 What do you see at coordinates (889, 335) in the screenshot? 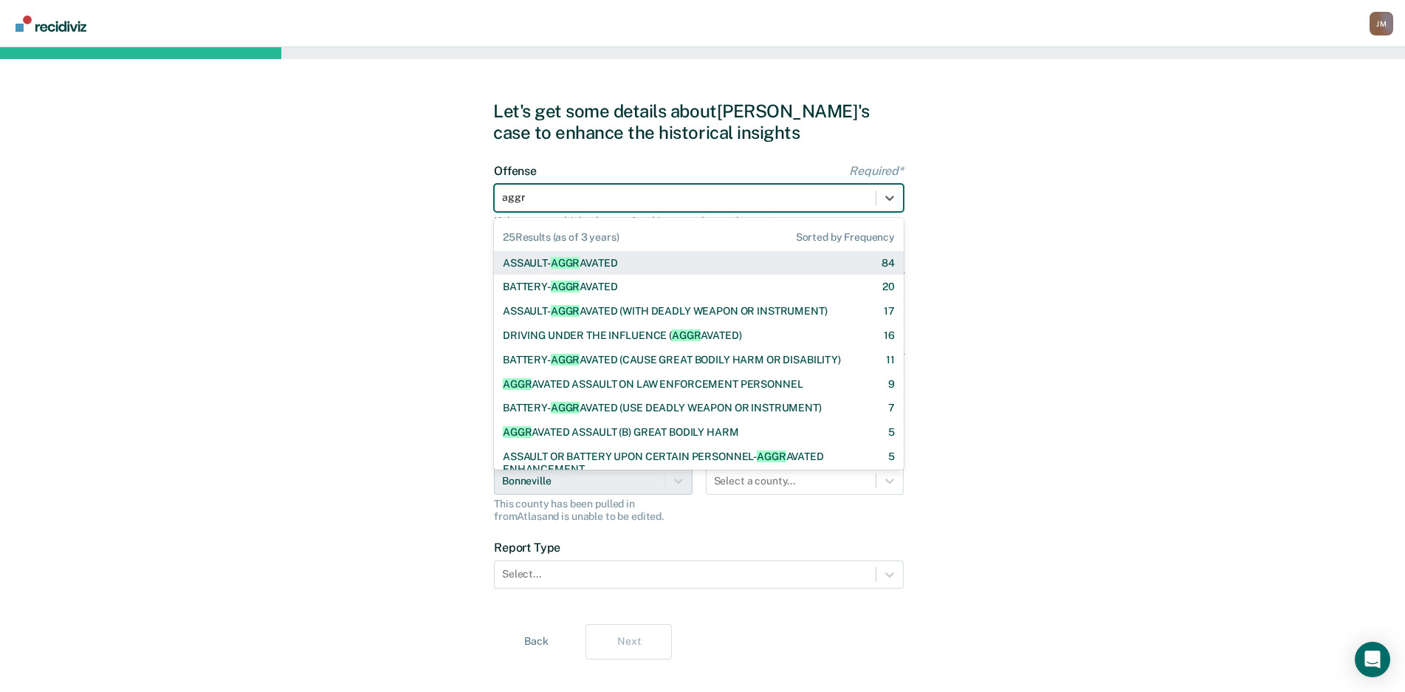
I see `div: 16` at bounding box center [889, 335].